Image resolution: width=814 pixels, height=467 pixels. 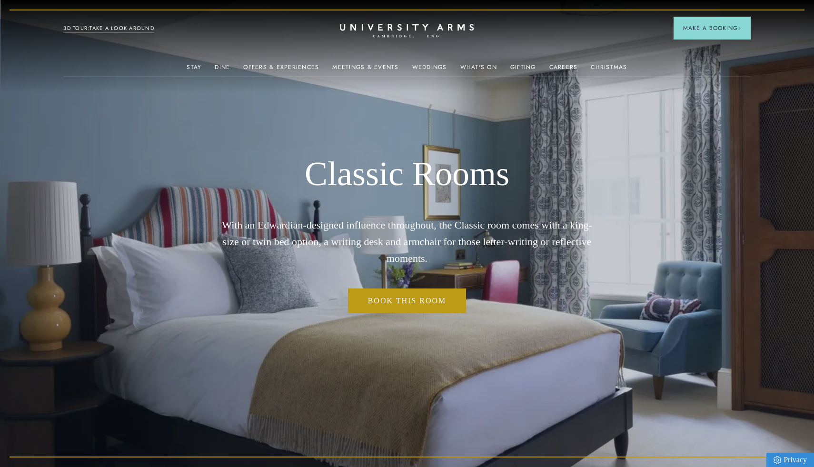 What do you see at coordinates (407, 242) in the screenshot?
I see `p: With an Edwardian-designed influence throughout, the Classic room comes with a king-size or twin ...` at bounding box center [407, 242].